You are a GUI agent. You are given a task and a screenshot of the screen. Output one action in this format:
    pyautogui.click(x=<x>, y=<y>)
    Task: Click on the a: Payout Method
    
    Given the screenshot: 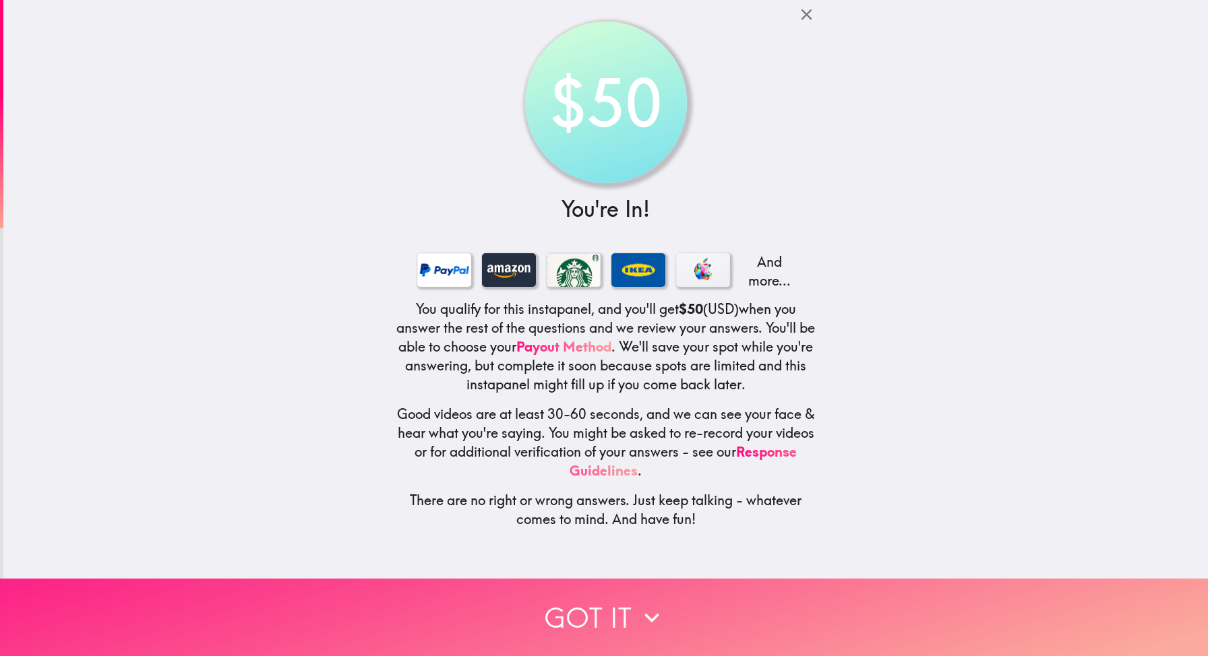 What is the action you would take?
    pyautogui.click(x=563, y=346)
    